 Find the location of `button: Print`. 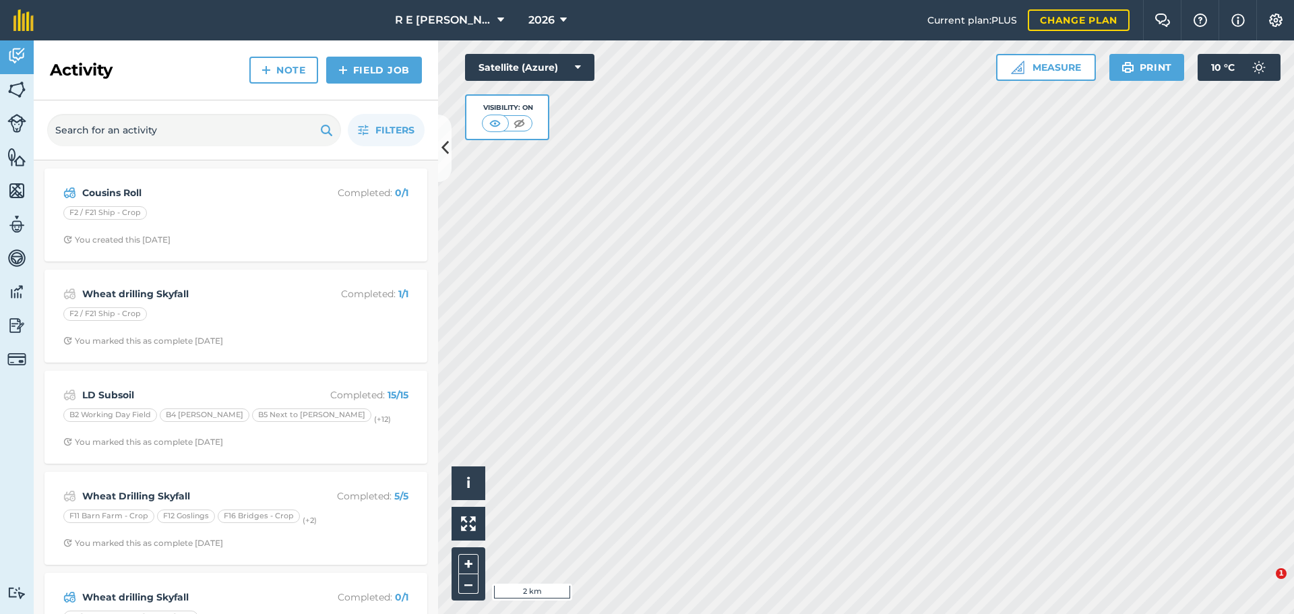

button: Print is located at coordinates (1147, 67).